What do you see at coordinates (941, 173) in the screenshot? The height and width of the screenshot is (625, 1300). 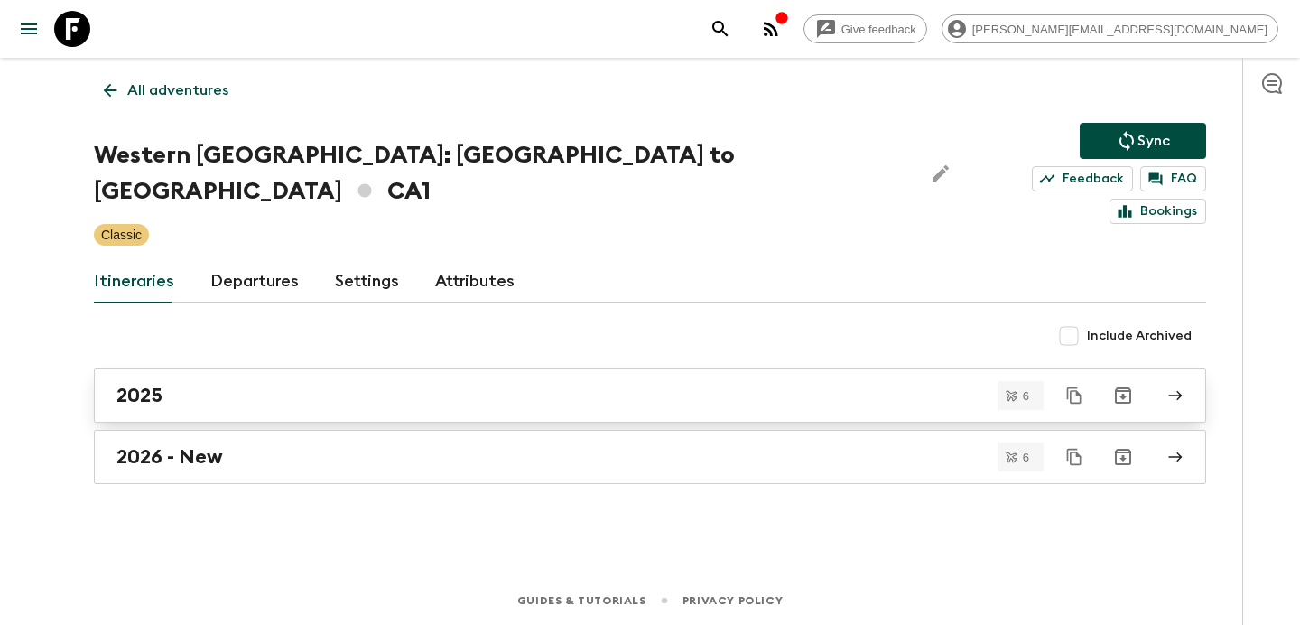 I see `button: Edit Adventure Title` at bounding box center [941, 173].